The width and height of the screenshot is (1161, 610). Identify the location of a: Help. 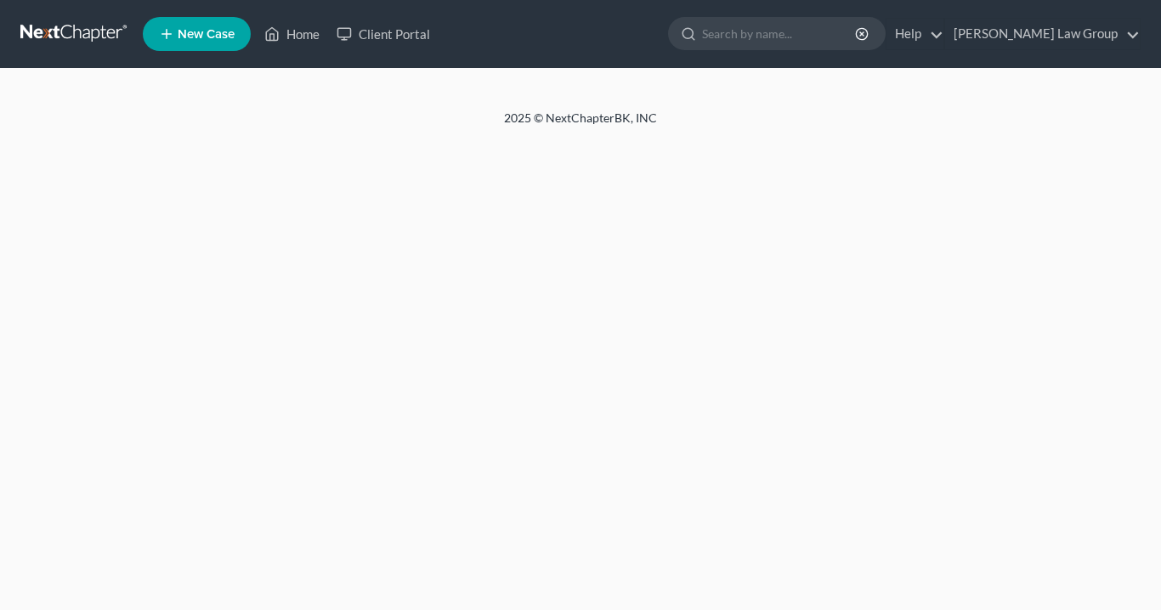
(915, 34).